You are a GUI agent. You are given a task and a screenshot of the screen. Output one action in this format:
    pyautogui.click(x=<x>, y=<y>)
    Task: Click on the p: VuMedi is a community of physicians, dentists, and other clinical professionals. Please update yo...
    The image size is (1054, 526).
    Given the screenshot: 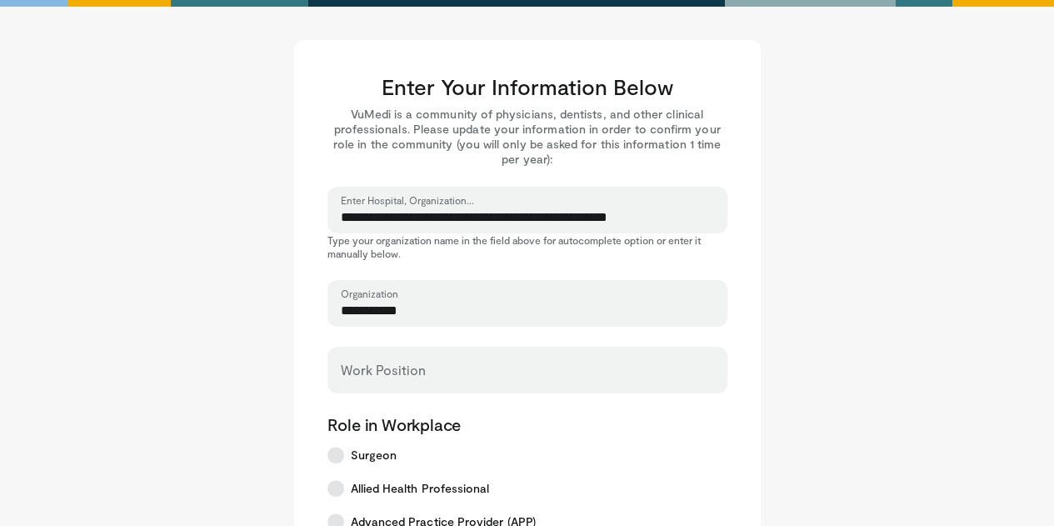 What is the action you would take?
    pyautogui.click(x=528, y=137)
    